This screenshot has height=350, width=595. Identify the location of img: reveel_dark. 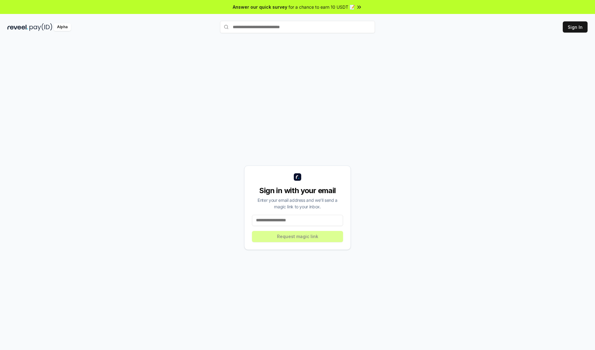
(18, 27).